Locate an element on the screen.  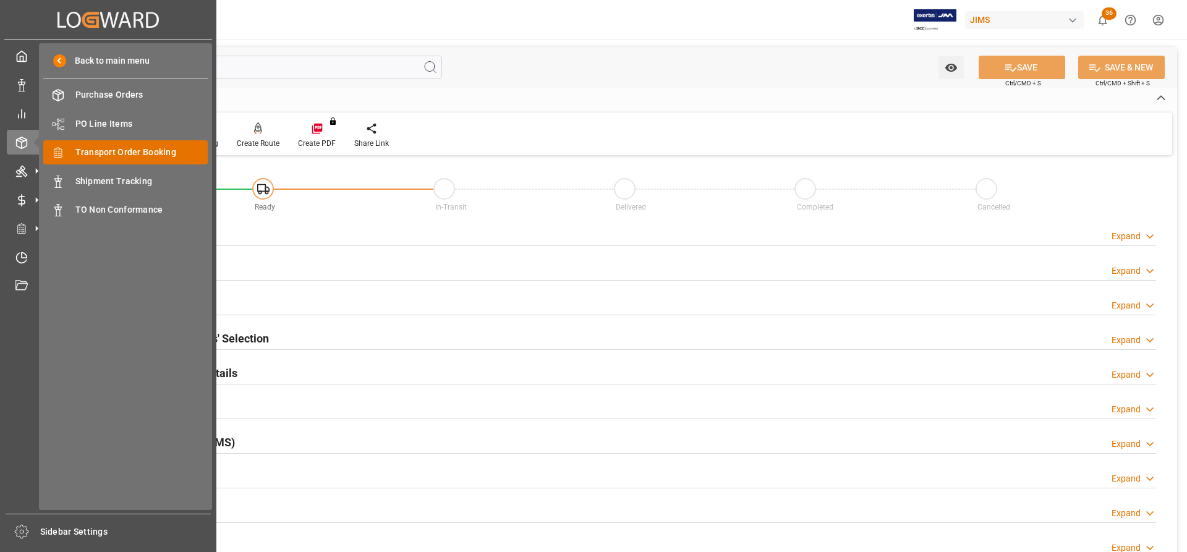
button: show 36 new notifications is located at coordinates (1102, 20).